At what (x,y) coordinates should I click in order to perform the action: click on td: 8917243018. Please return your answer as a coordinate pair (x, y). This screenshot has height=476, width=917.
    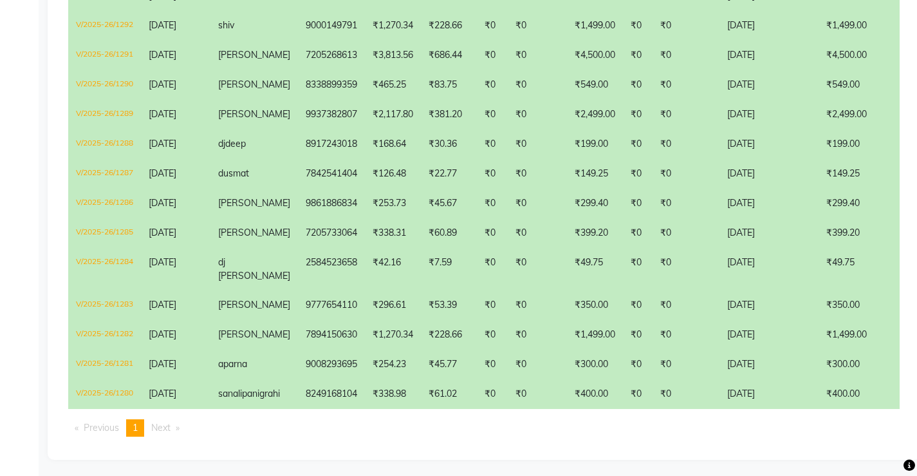
    Looking at the image, I should click on (331, 144).